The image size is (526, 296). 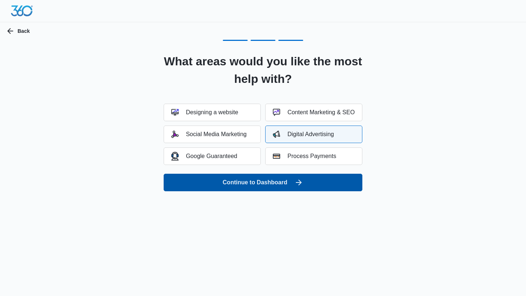 What do you see at coordinates (204, 156) in the screenshot?
I see `div: Google Guaranteed` at bounding box center [204, 156].